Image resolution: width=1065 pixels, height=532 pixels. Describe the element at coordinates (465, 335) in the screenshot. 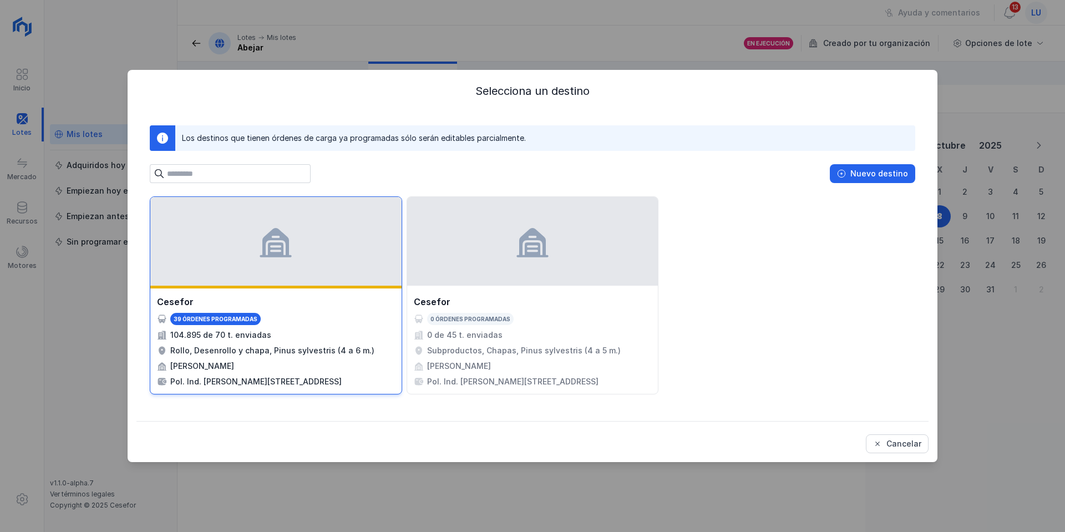

I see `div: 0 de 45 t. enviadas` at that location.